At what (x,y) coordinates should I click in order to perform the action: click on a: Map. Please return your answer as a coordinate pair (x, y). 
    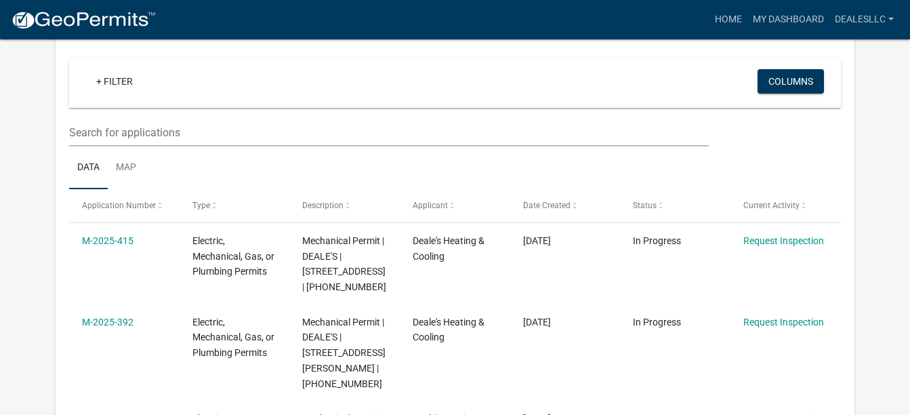
    Looking at the image, I should click on (126, 168).